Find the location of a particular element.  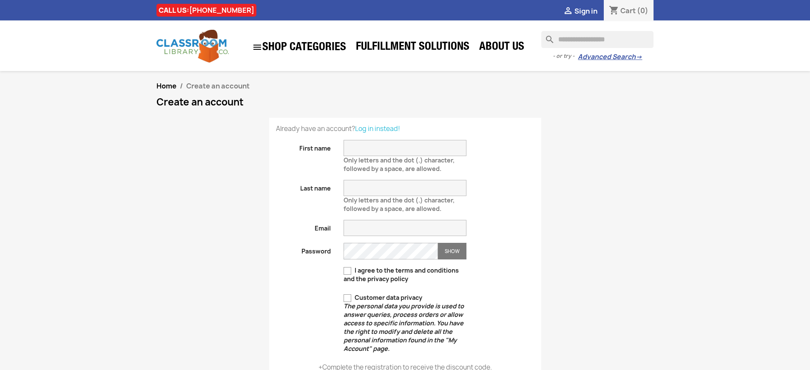

em: The personal data you provide is used to answer queries, process orders or allow access to specif... is located at coordinates (404, 327).